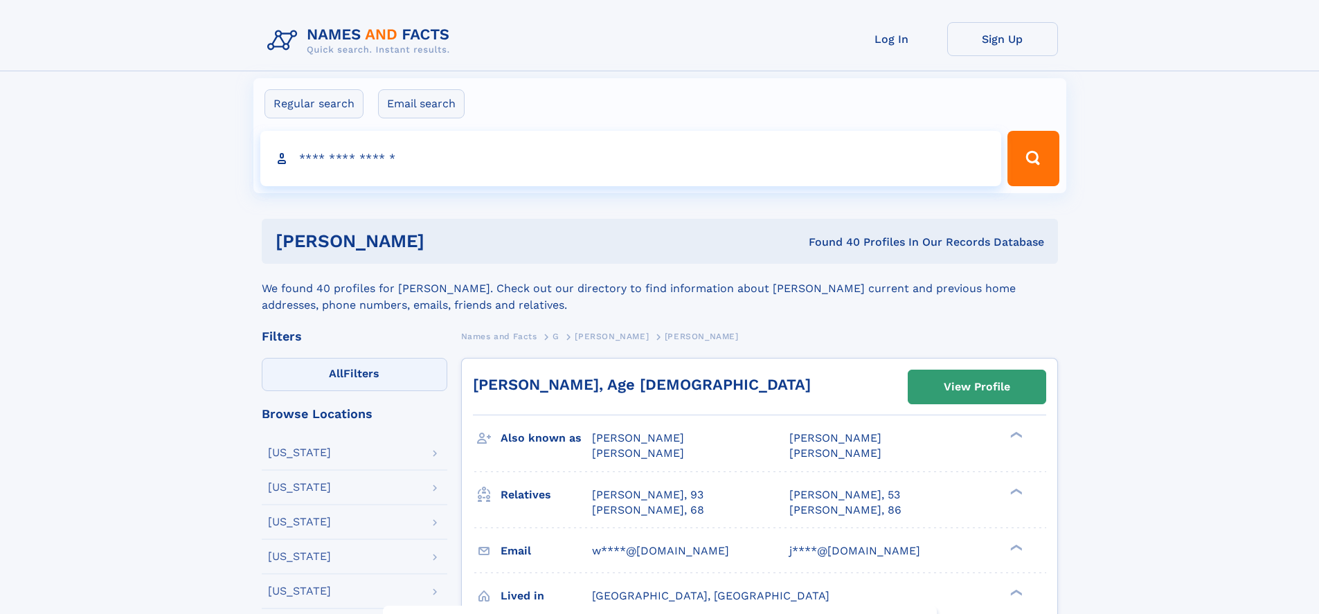  What do you see at coordinates (336, 373) in the screenshot?
I see `span: All` at bounding box center [336, 373].